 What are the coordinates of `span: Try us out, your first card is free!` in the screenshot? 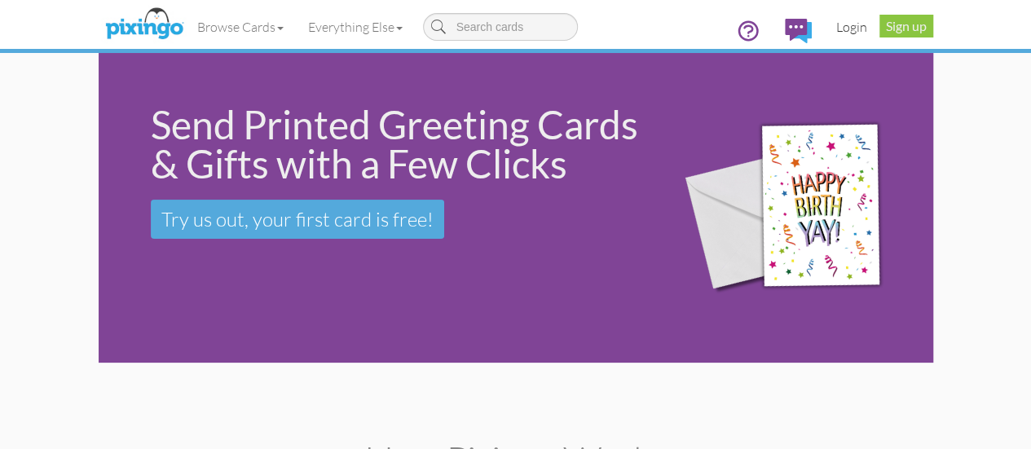 It's located at (298, 219).